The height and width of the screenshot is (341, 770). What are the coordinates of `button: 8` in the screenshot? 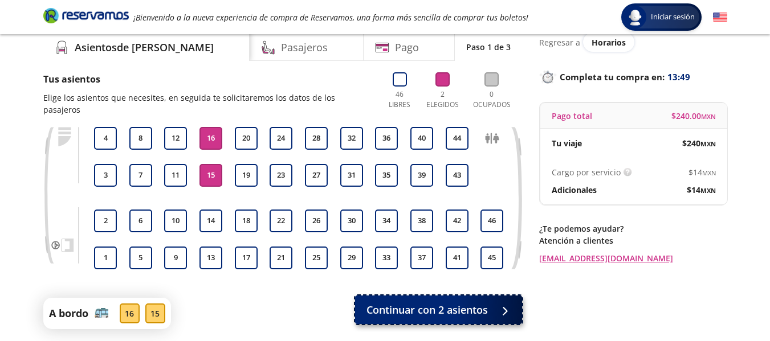 It's located at (141, 138).